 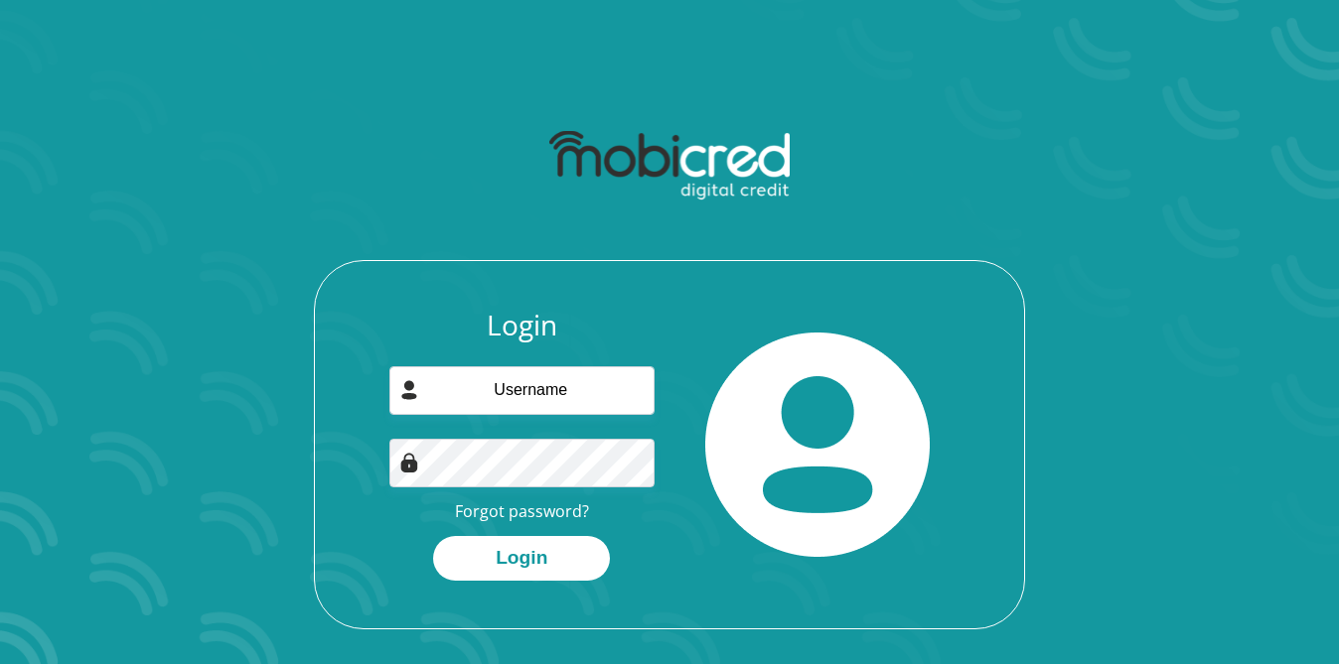 What do you see at coordinates (522, 390) in the screenshot?
I see `input: Username` at bounding box center [522, 390].